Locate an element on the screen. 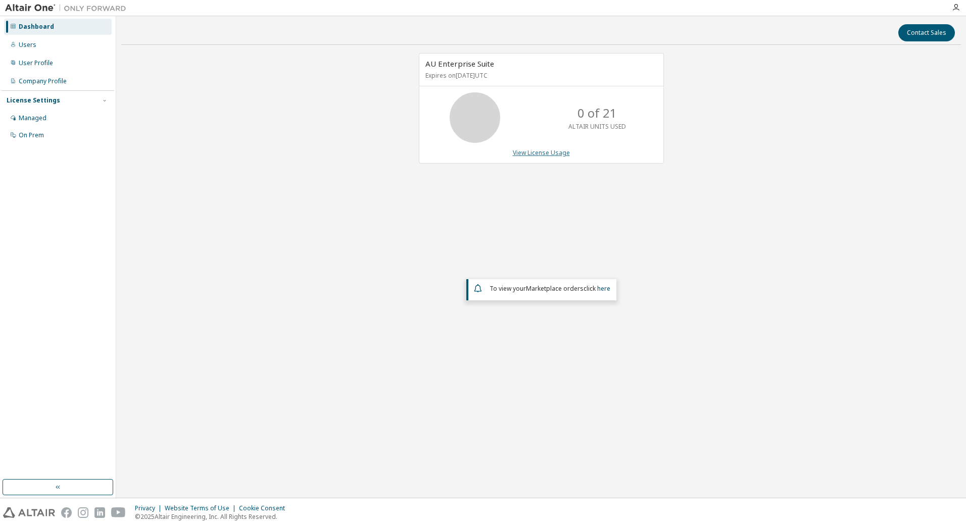 Image resolution: width=966 pixels, height=527 pixels. img: facebook.svg is located at coordinates (66, 513).